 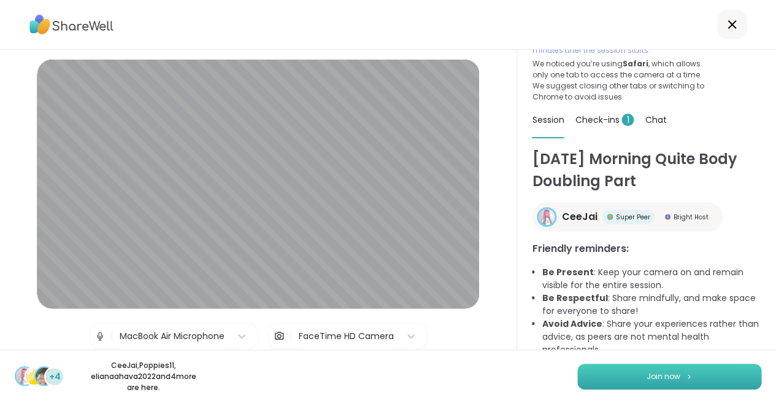 What do you see at coordinates (652, 336) in the screenshot?
I see `li: : Share your experiences rather than advice, as peers are not mental health professionals.` at bounding box center [652, 336].